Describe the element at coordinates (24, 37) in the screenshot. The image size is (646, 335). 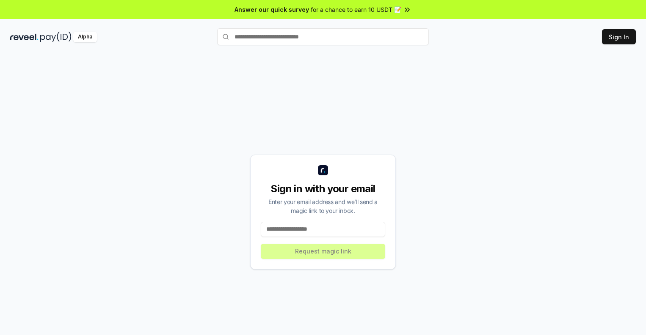
I see `img: reveel_dark` at that location.